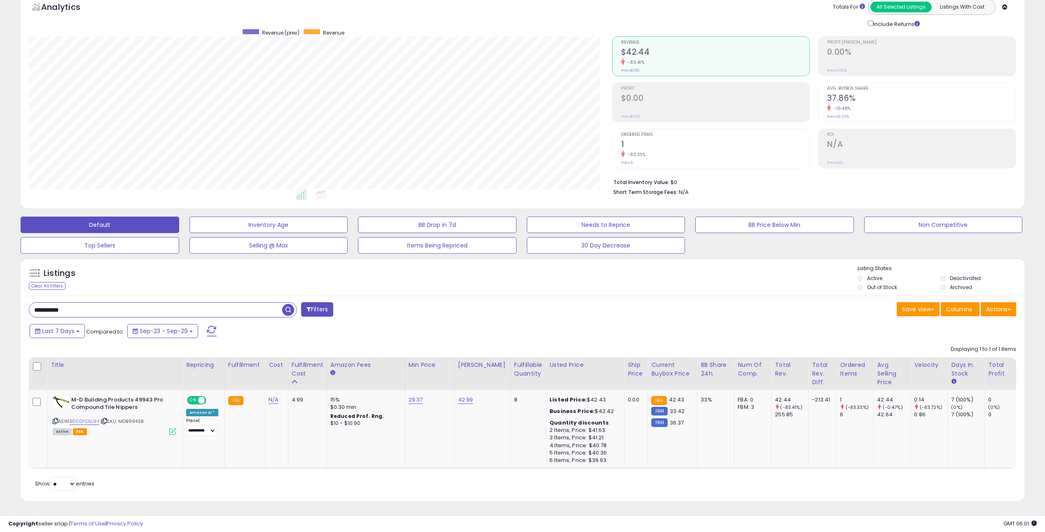 This screenshot has width=1045, height=532. Describe the element at coordinates (58, 331) in the screenshot. I see `span: Last 7 Days` at that location.